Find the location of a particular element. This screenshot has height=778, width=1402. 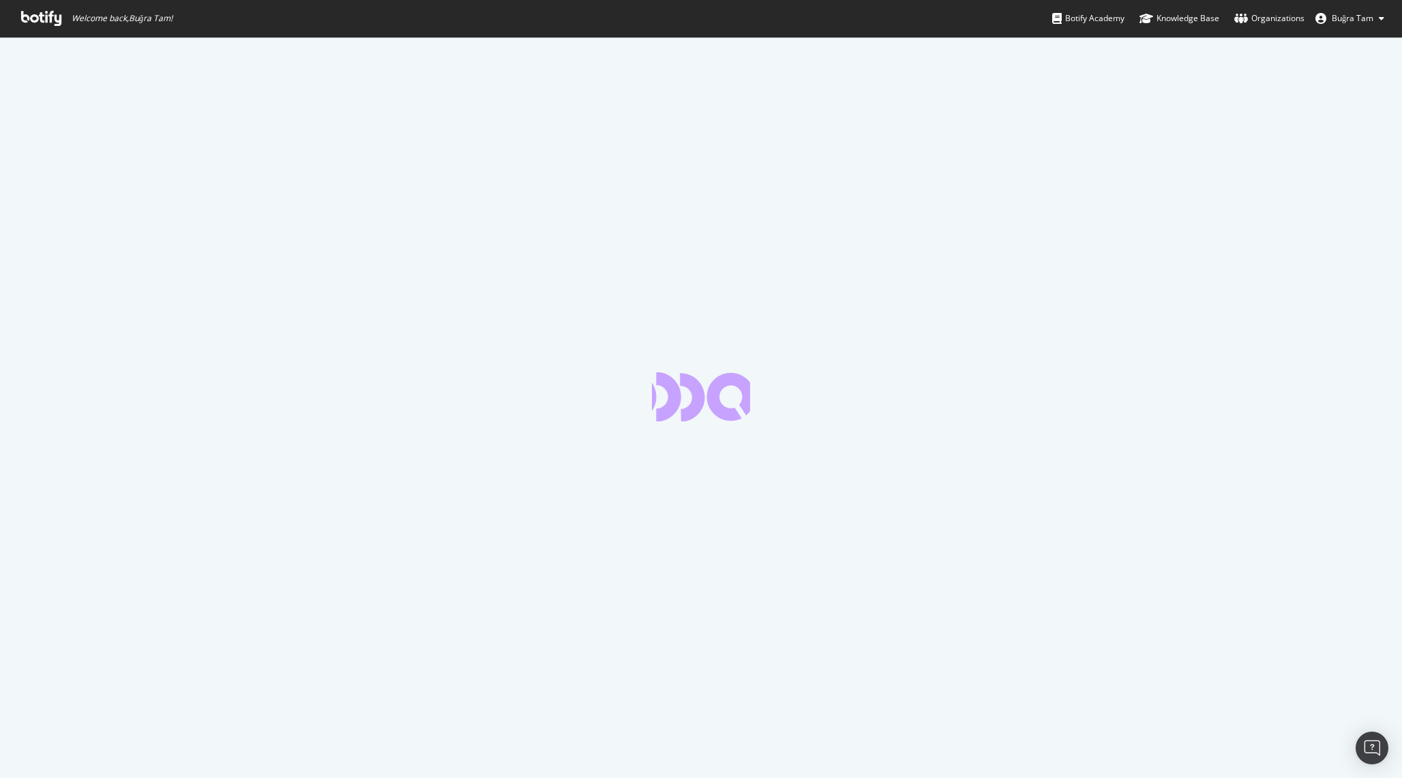

div: Botify Academy is located at coordinates (1088, 18).